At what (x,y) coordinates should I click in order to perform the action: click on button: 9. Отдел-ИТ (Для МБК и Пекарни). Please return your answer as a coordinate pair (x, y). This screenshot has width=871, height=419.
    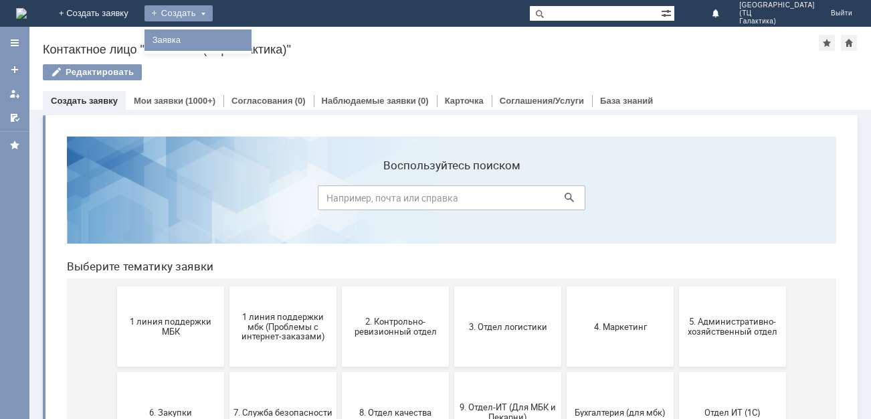
    Looking at the image, I should click on (451, 286).